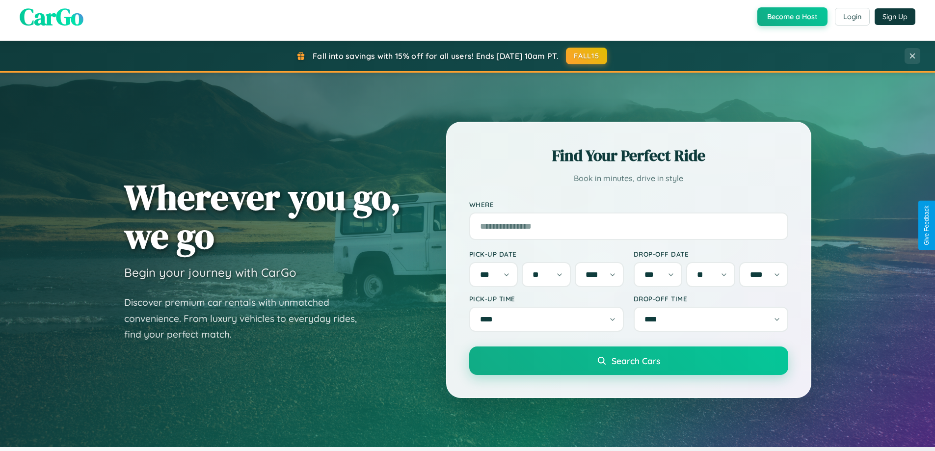 The height and width of the screenshot is (451, 935). I want to click on button: FALL15, so click(587, 56).